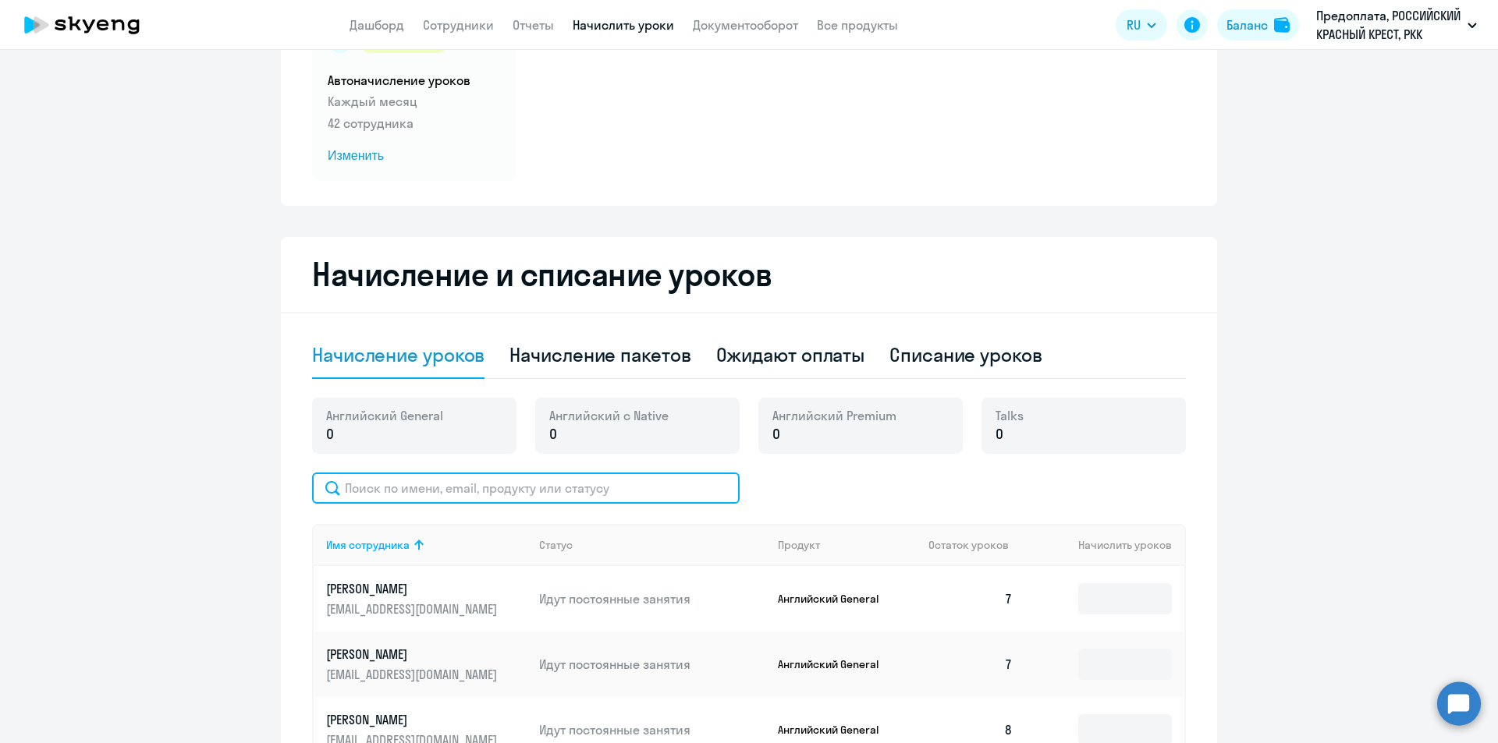 The height and width of the screenshot is (743, 1498). Describe the element at coordinates (526, 488) in the screenshot. I see `input: Поиск по имени, email, продукту или статусу` at that location.